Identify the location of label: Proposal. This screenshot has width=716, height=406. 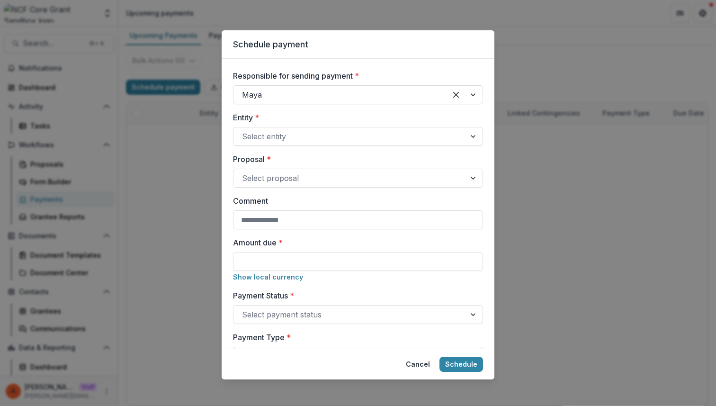
(355, 159).